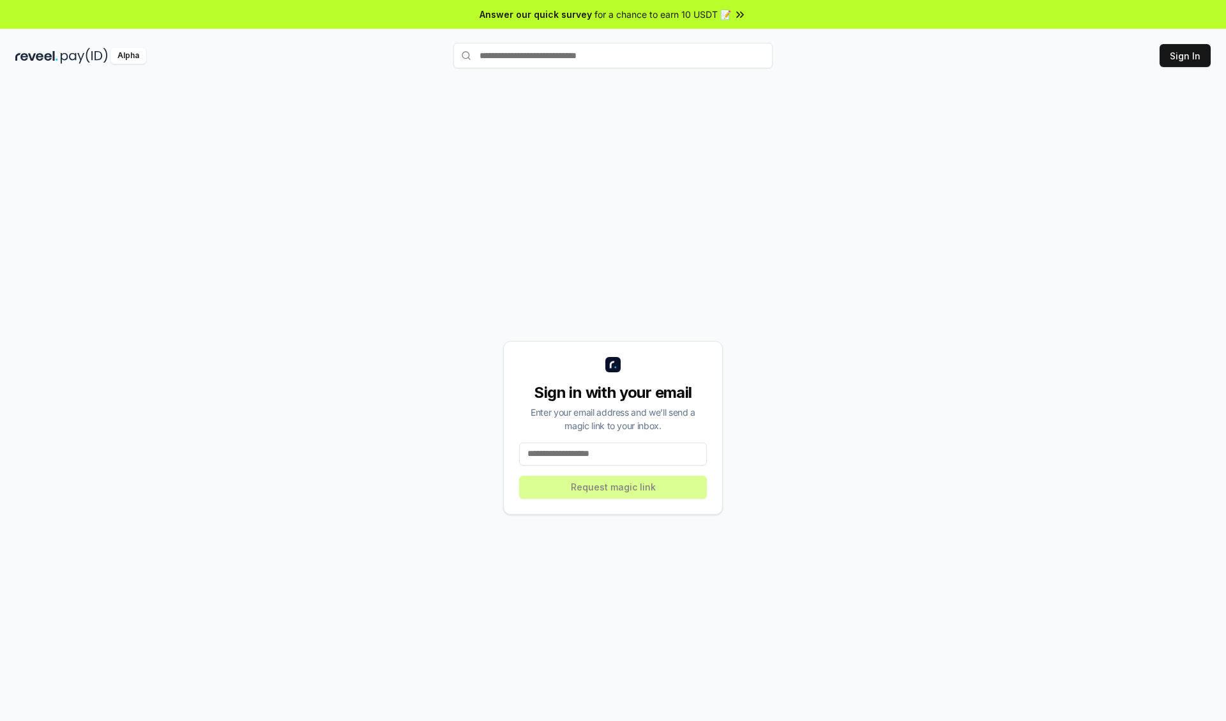 This screenshot has width=1226, height=721. What do you see at coordinates (84, 56) in the screenshot?
I see `img: pay_id` at bounding box center [84, 56].